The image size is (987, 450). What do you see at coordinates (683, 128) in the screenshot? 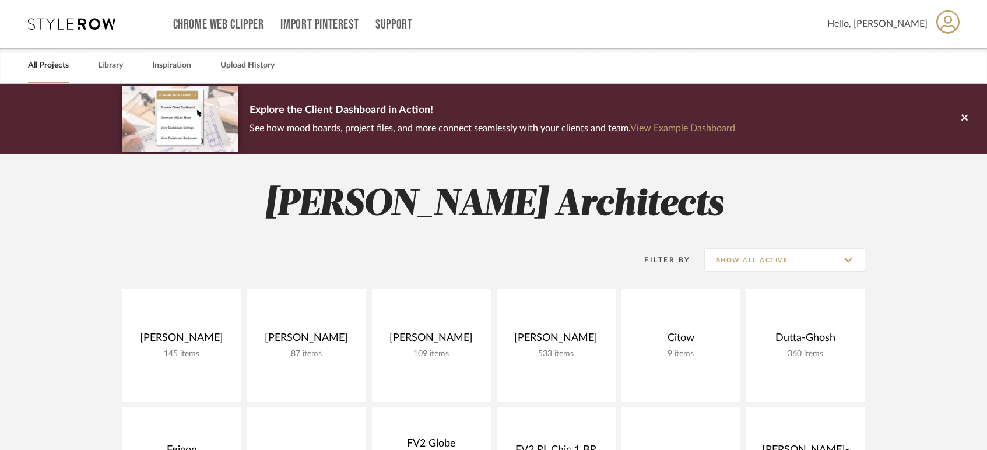
I see `a: View Example Dashboard` at bounding box center [683, 128].